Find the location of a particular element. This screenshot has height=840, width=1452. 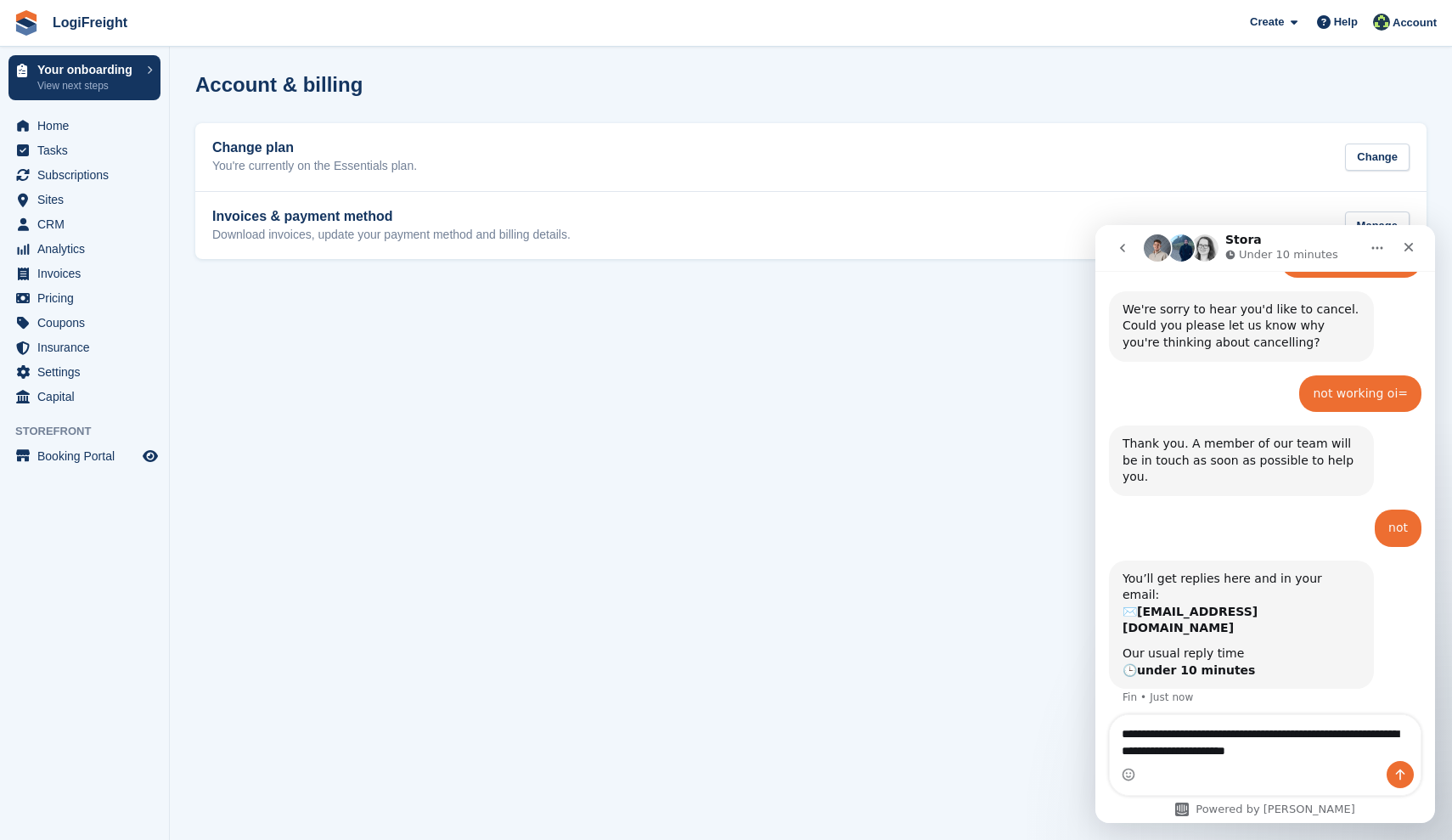

span: Capital is located at coordinates (89, 396).